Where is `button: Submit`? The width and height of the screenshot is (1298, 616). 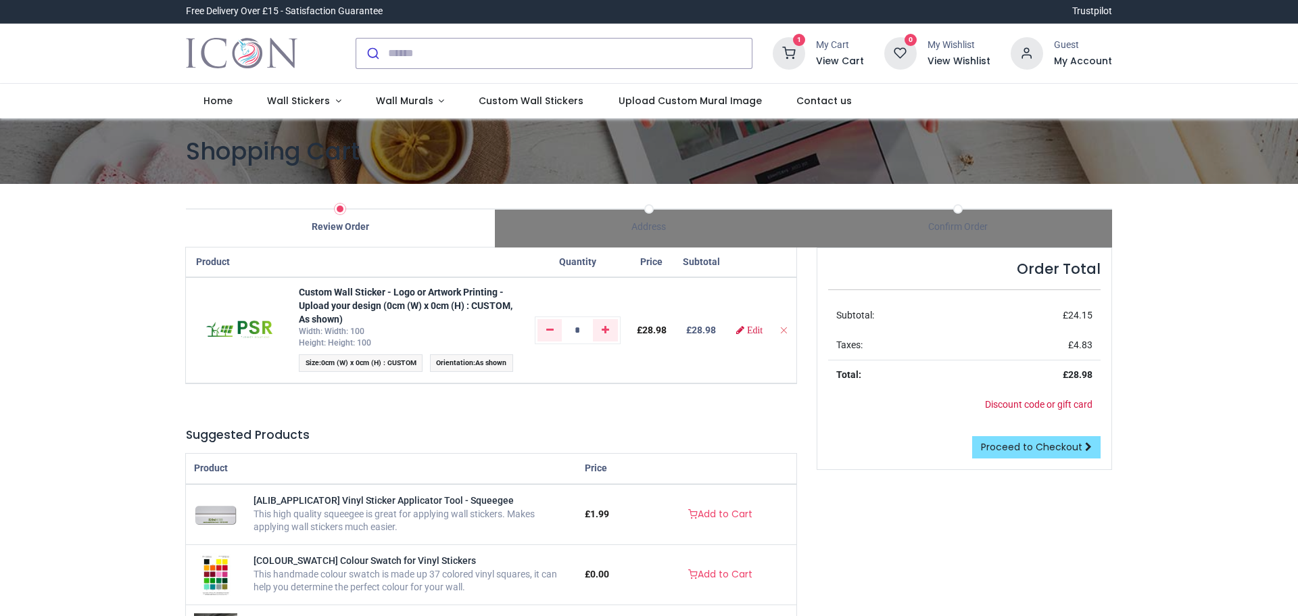
button: Submit is located at coordinates (372, 53).